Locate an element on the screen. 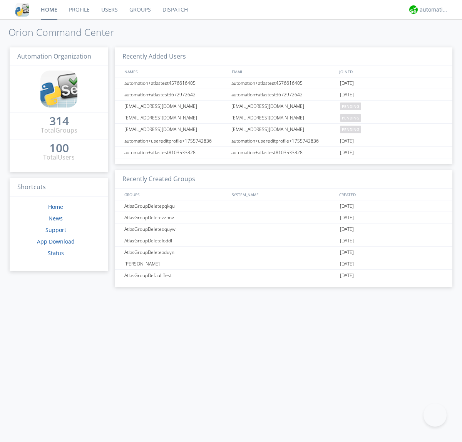  div: Total Users is located at coordinates (59, 157).